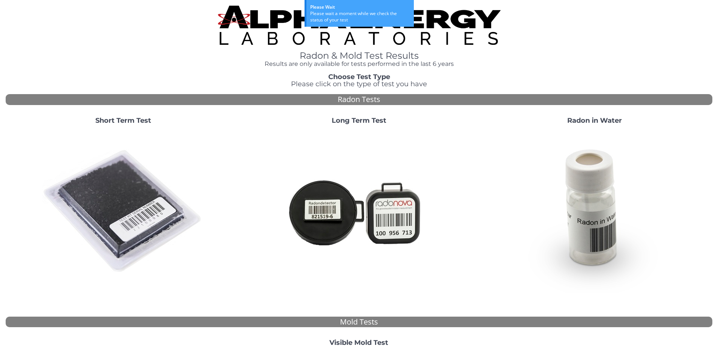 The image size is (718, 346). Describe the element at coordinates (595, 121) in the screenshot. I see `strong: Radon in Water` at that location.